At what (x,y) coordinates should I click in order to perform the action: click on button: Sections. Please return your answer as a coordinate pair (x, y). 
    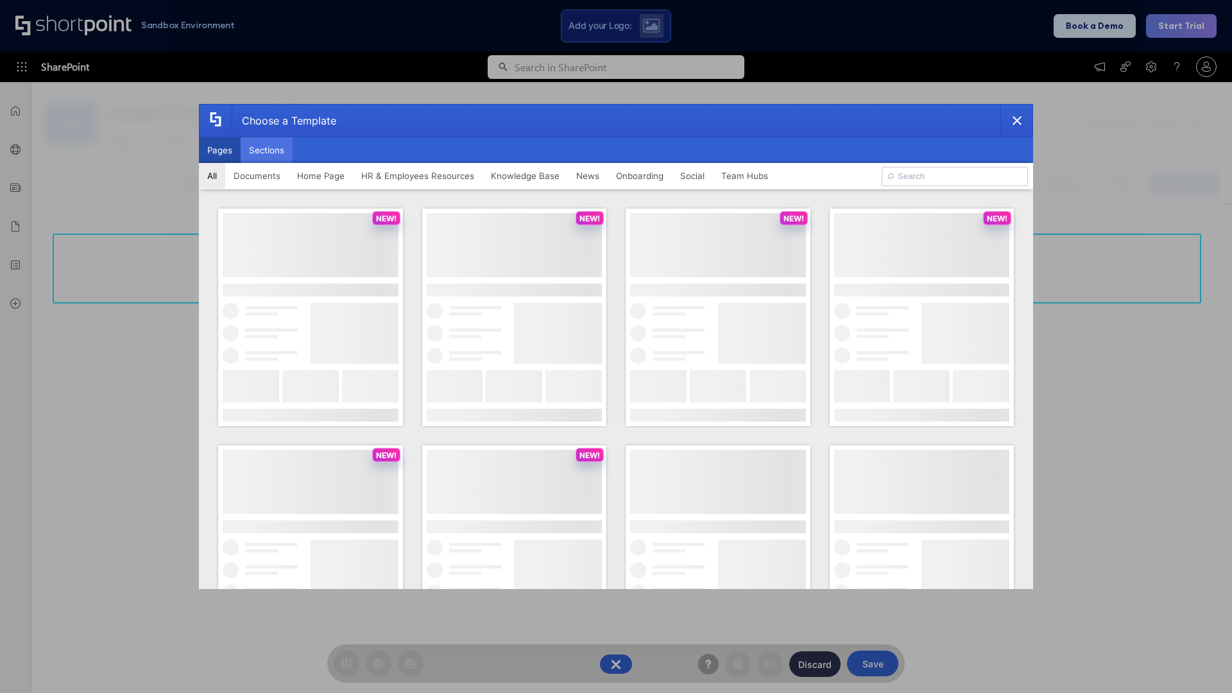
    Looking at the image, I should click on (266, 150).